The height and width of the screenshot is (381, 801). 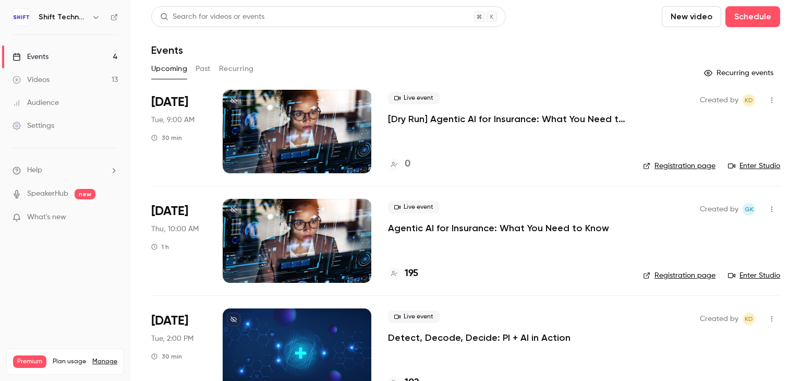 What do you see at coordinates (105, 361) in the screenshot?
I see `a: Manage` at bounding box center [105, 361].